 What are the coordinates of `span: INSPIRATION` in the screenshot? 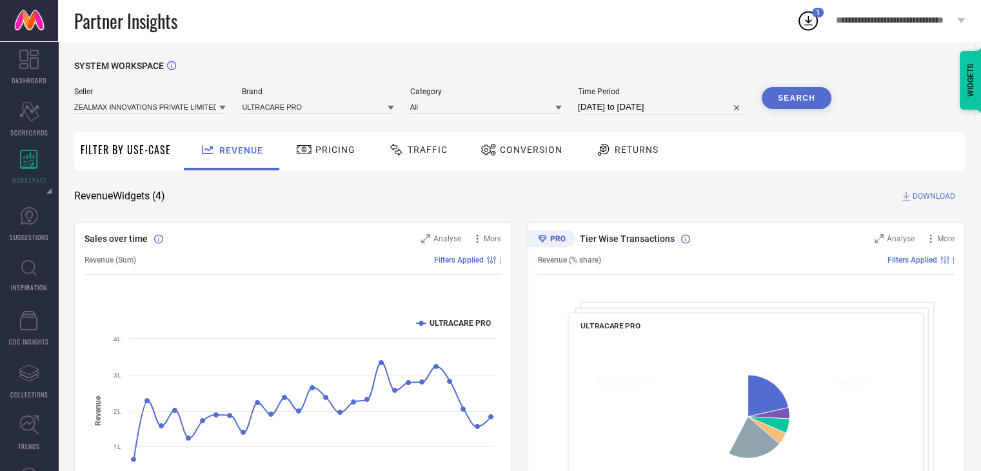 It's located at (29, 287).